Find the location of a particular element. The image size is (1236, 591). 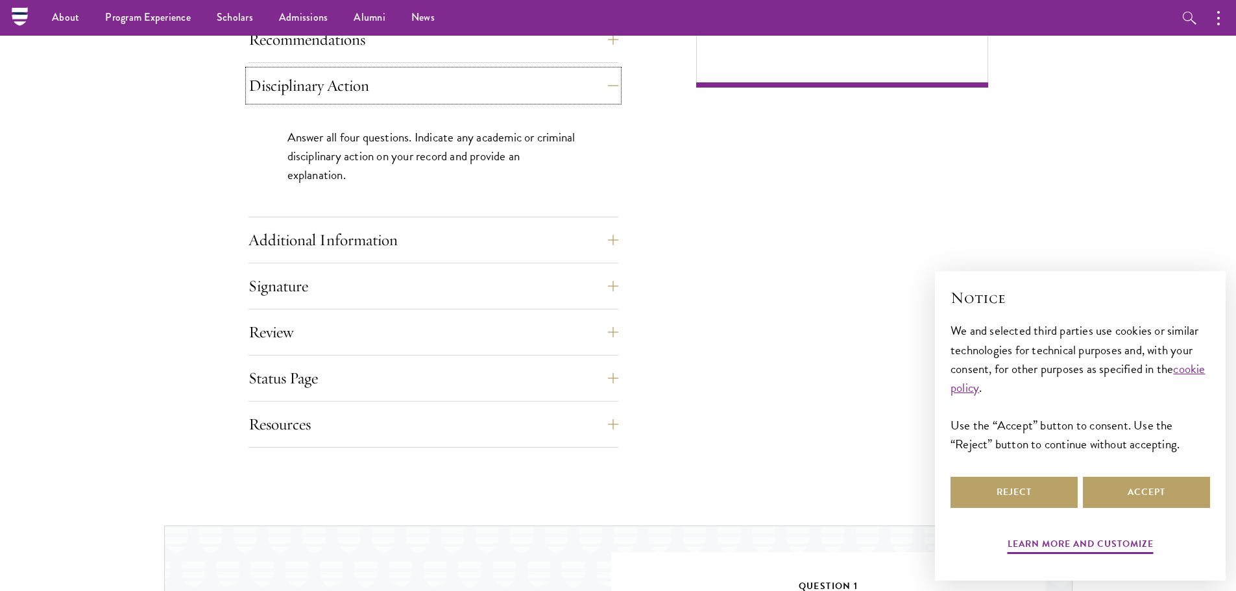

button: Review is located at coordinates (433, 332).